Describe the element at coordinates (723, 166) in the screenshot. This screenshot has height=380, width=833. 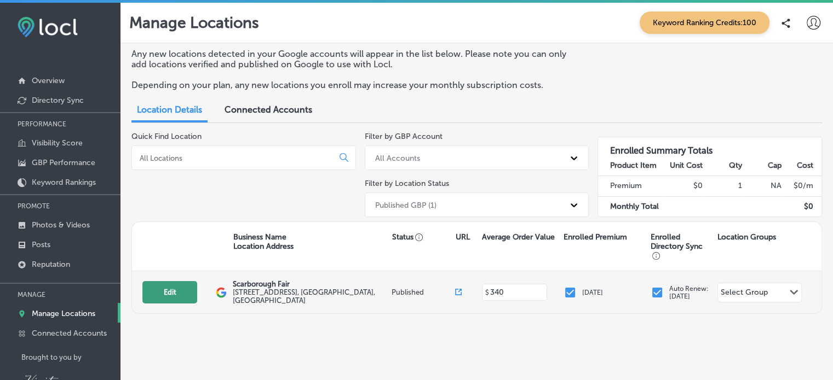
I see `th: Qty` at that location.